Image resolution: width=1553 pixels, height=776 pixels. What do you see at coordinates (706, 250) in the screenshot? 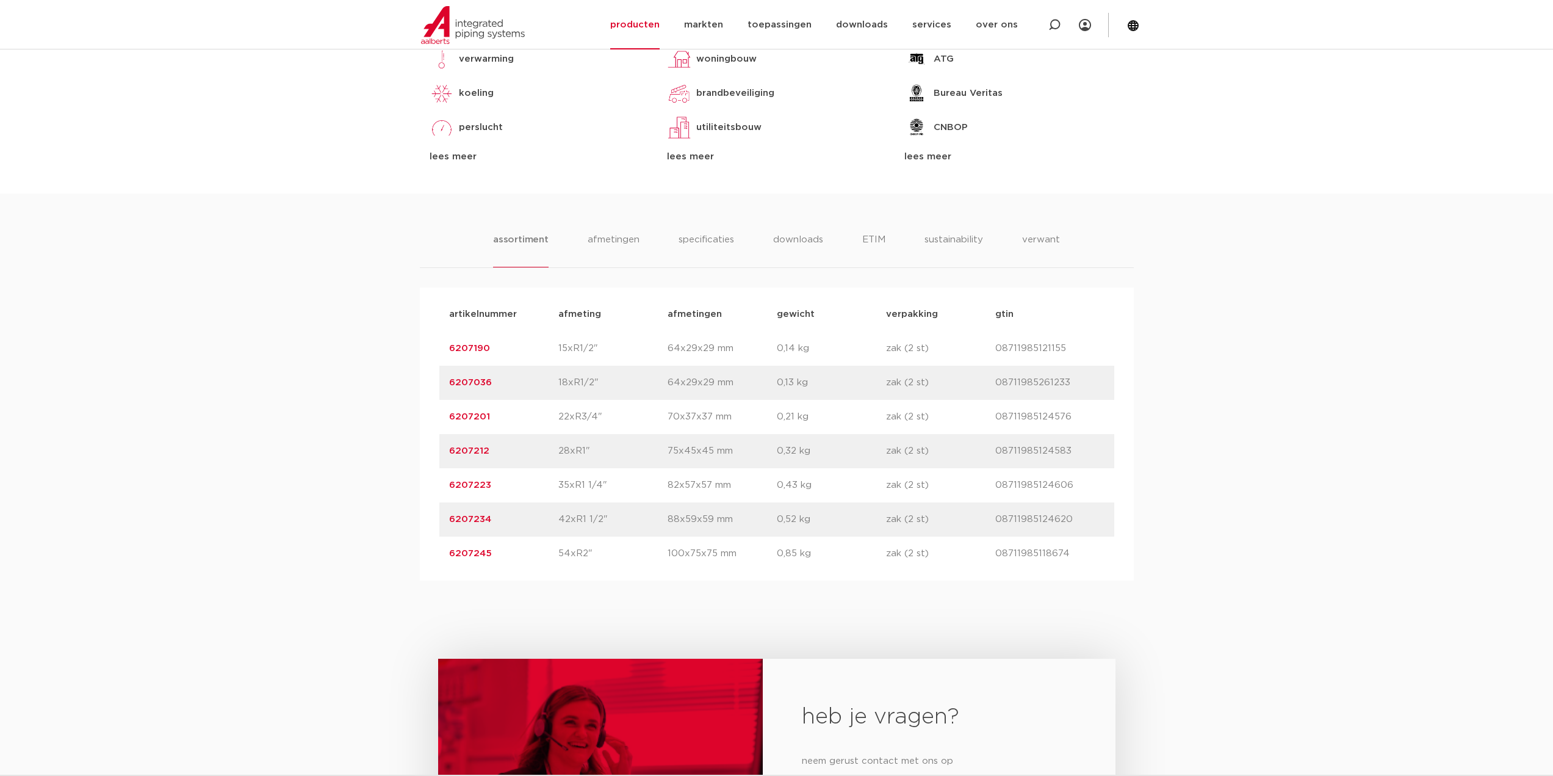
I see `li: specificaties` at bounding box center [706, 250].